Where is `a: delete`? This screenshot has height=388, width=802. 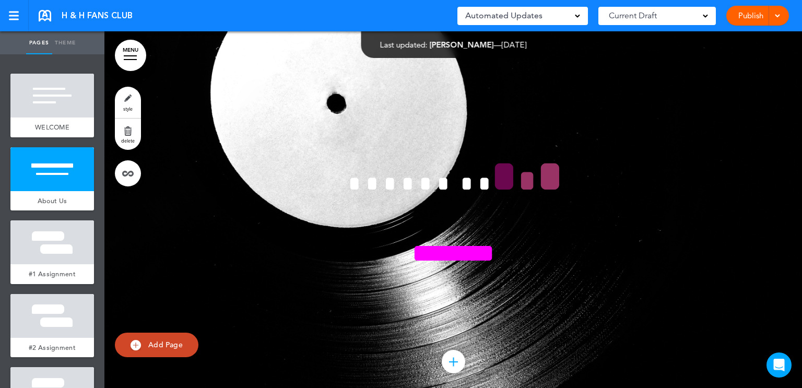 a: delete is located at coordinates (128, 134).